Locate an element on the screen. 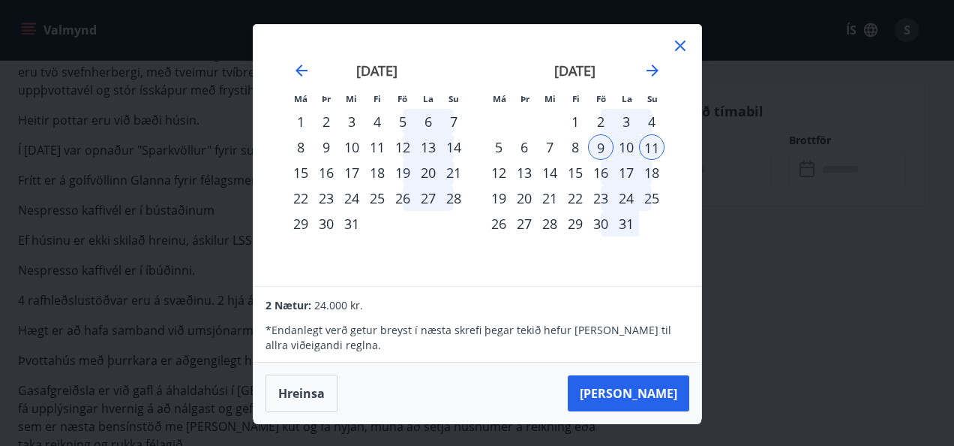  td: Choose fimmtudagur, 22. janúar 2026 as your check-in date. It’s available. is located at coordinates (576, 198).